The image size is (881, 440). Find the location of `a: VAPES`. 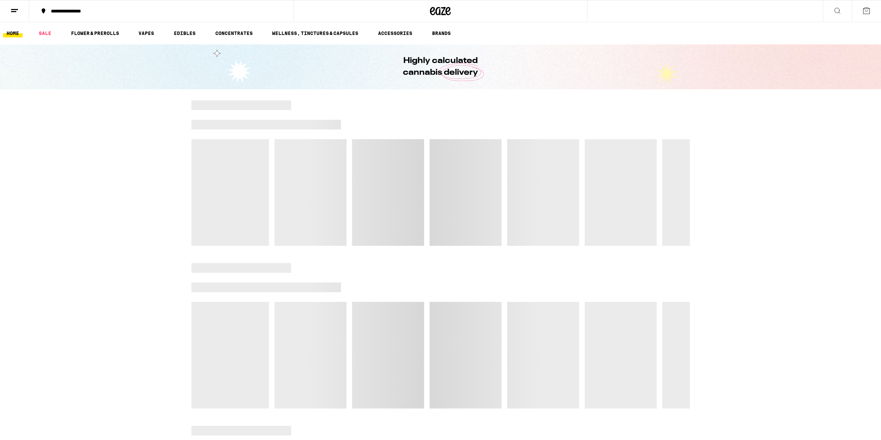

a: VAPES is located at coordinates (146, 33).